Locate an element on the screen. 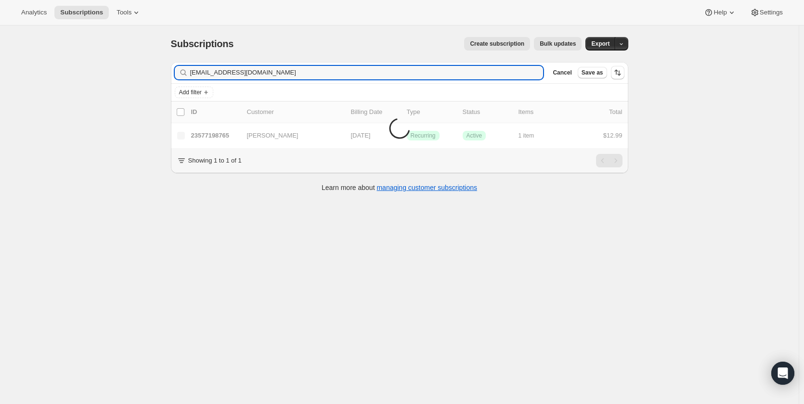 Image resolution: width=804 pixels, height=404 pixels. button: Analytics is located at coordinates (34, 13).